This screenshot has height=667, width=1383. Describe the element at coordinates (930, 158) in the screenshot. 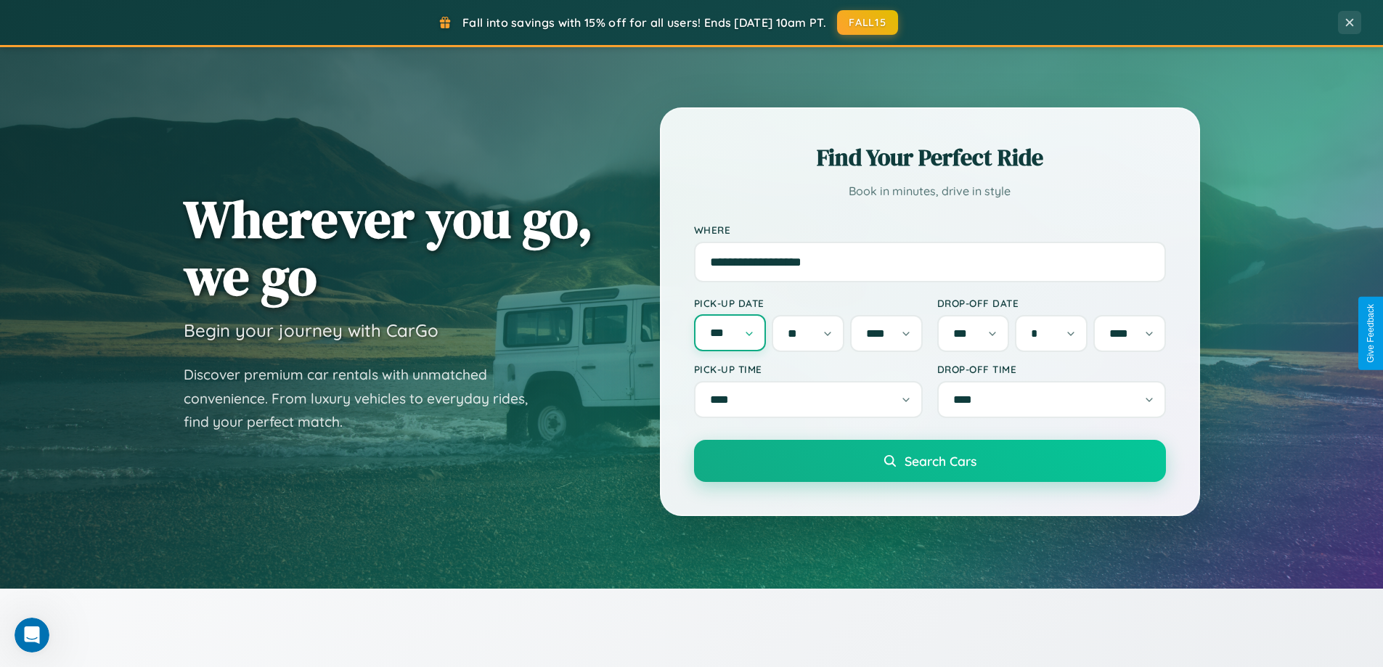

I see `h2: Find Your Perfect Ride` at that location.